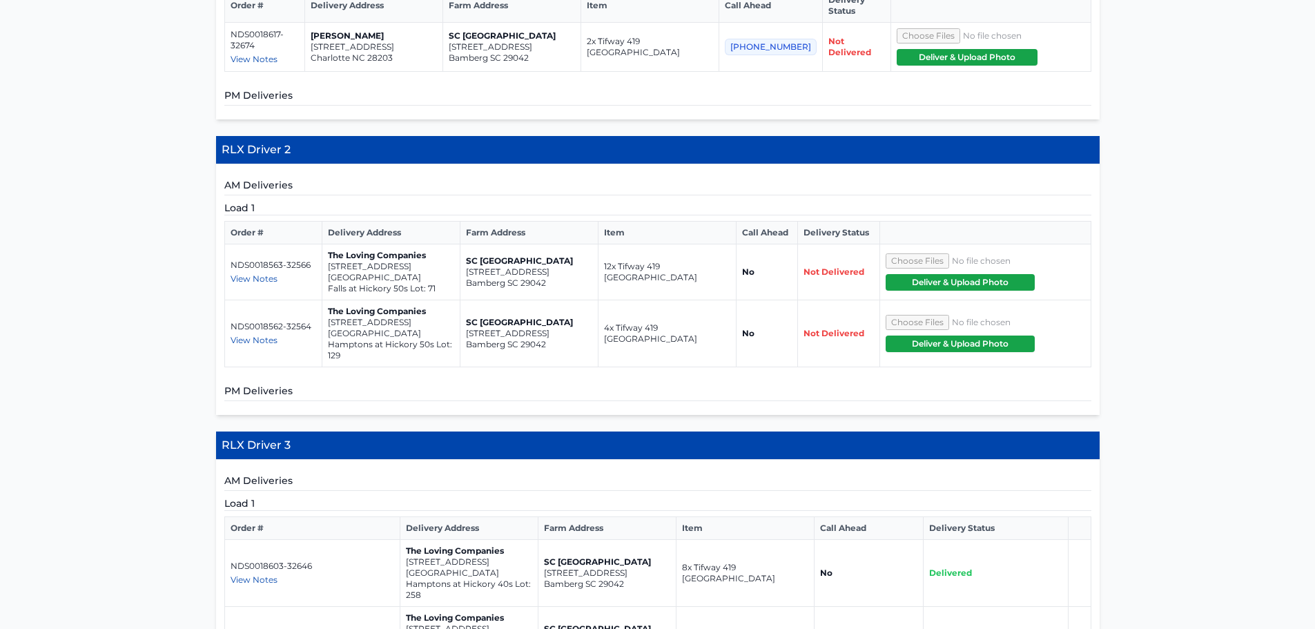 Image resolution: width=1315 pixels, height=629 pixels. I want to click on p: NDS0018562-32564, so click(273, 327).